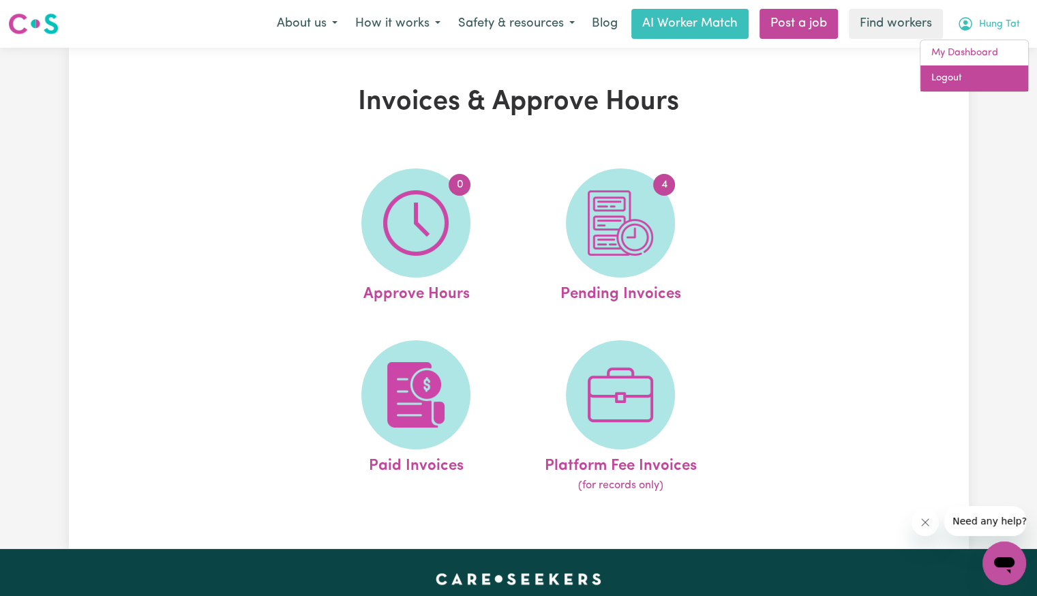 The image size is (1037, 596). What do you see at coordinates (307, 24) in the screenshot?
I see `button: About us` at bounding box center [307, 24].